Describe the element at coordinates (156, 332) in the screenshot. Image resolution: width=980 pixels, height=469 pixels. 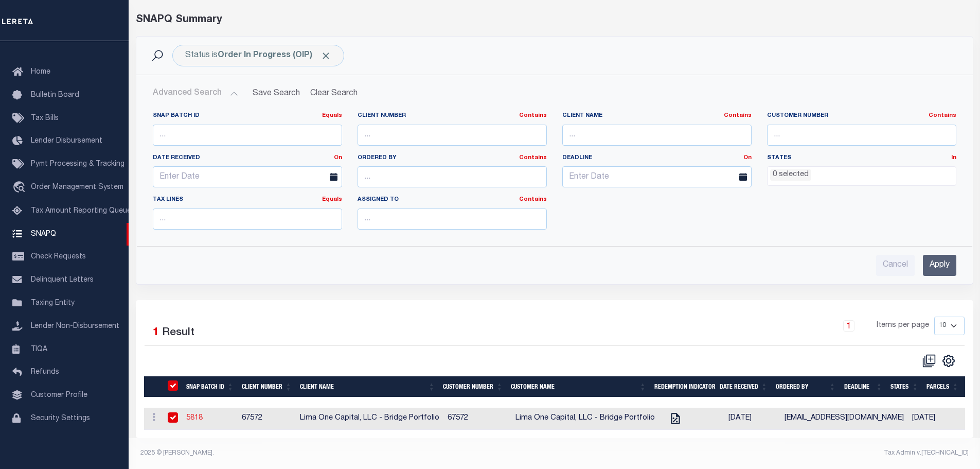
I see `span: 1` at that location.